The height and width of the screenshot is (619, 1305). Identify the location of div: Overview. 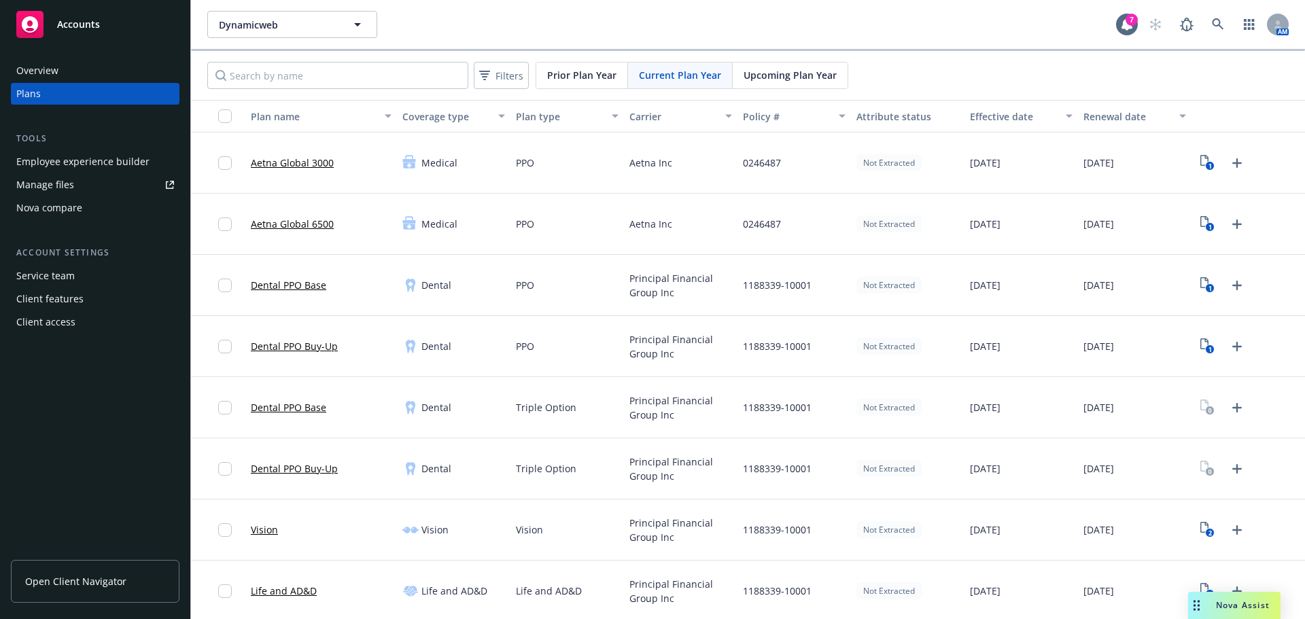
(37, 71).